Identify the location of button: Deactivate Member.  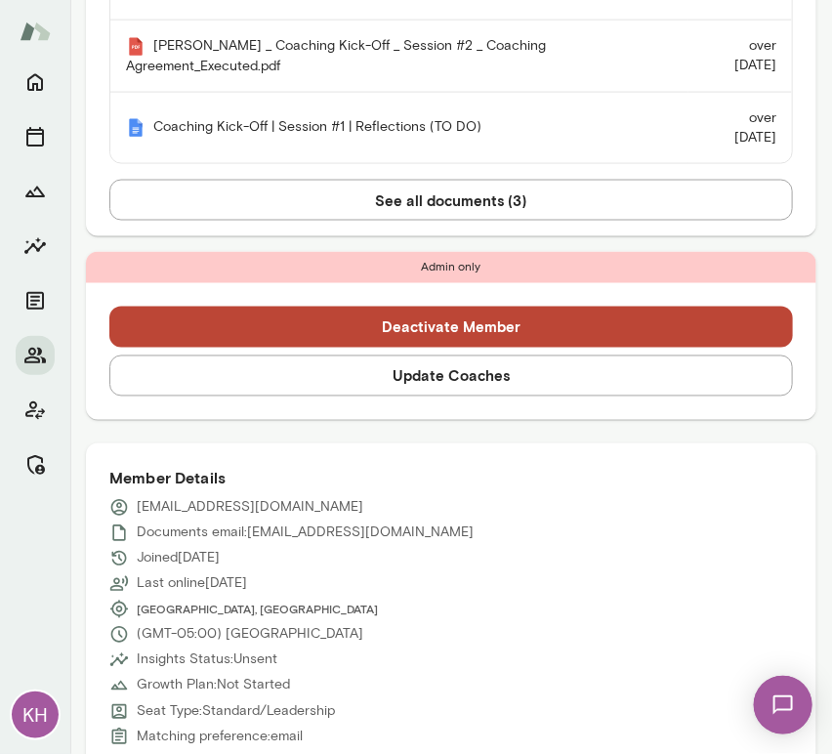
(451, 327).